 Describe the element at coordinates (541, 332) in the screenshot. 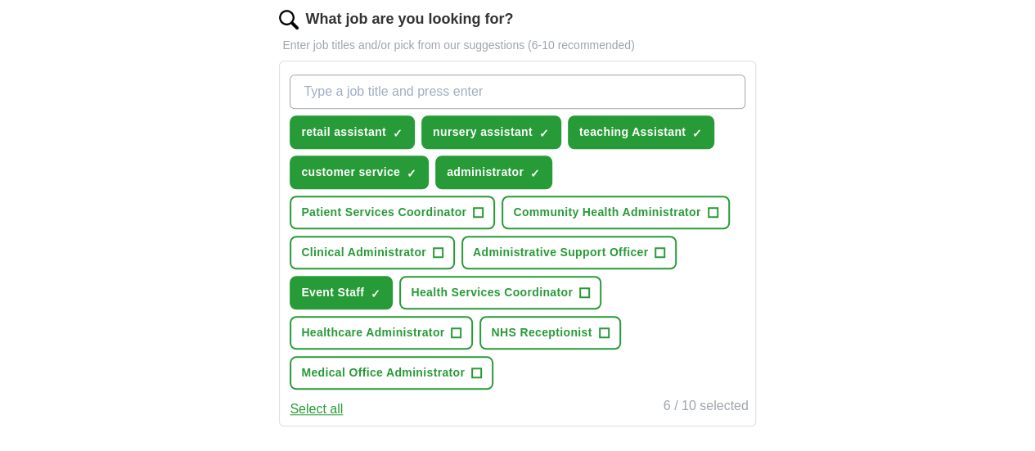

I see `span: NHS Receptionist` at that location.